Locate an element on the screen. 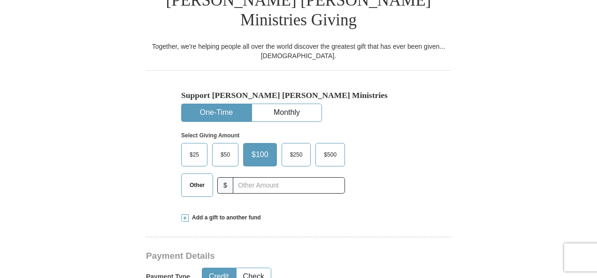  span: Other is located at coordinates (197, 185).